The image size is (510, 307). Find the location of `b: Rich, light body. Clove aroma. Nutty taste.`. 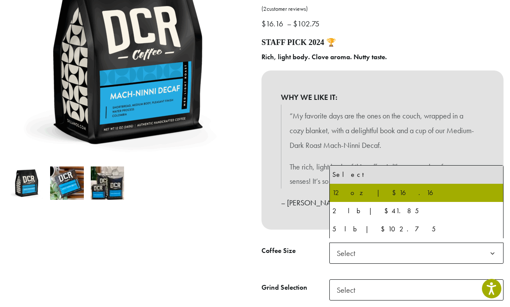

b: Rich, light body. Clove aroma. Nutty taste. is located at coordinates (324, 57).